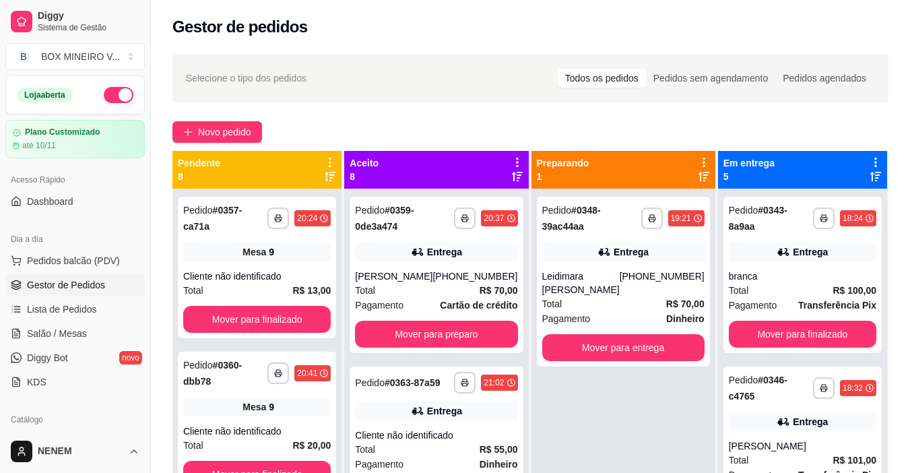 This screenshot has width=910, height=473. I want to click on a: Salão / Mesas, so click(75, 333).